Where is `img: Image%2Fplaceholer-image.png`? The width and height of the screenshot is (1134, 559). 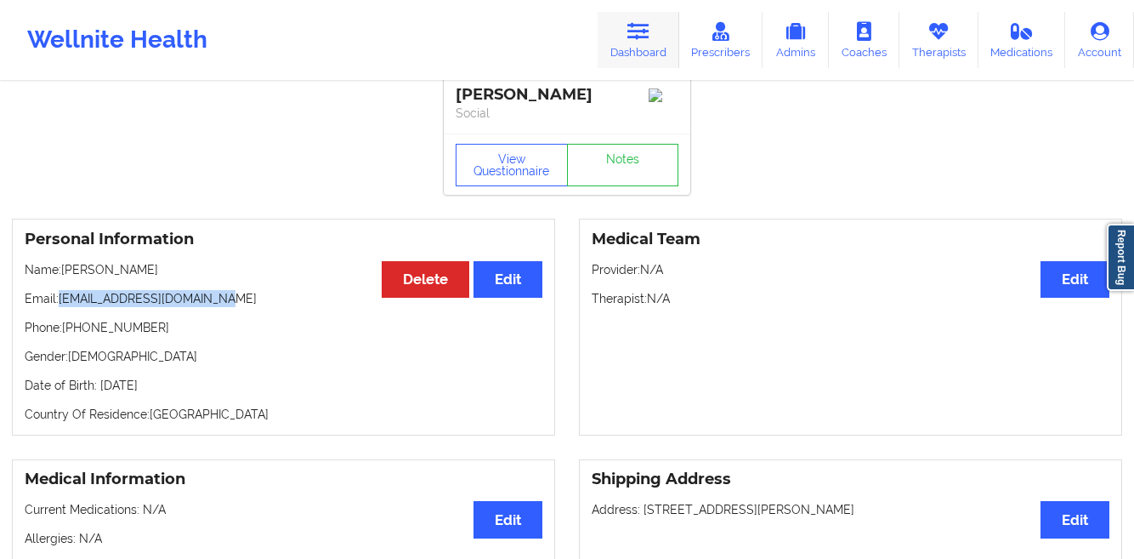
img: Image%2Fplaceholer-image.png is located at coordinates (663, 95).